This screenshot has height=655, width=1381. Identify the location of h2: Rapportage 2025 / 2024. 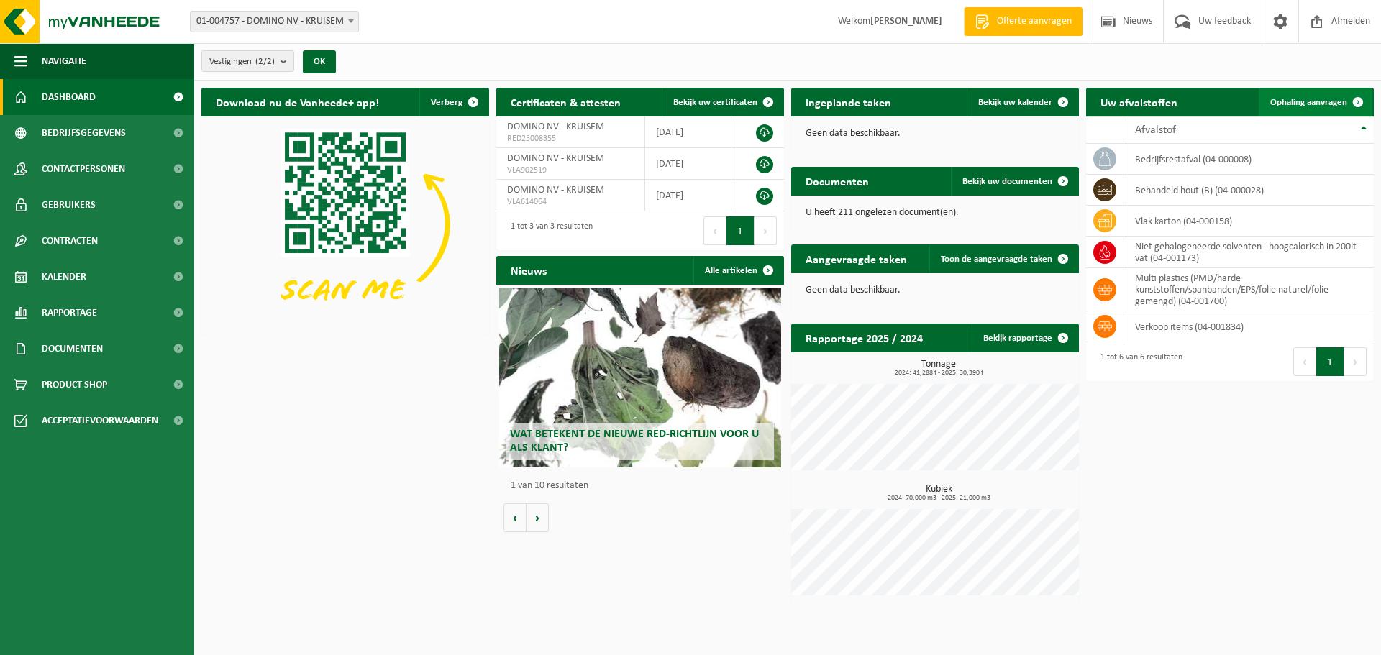
(864, 337).